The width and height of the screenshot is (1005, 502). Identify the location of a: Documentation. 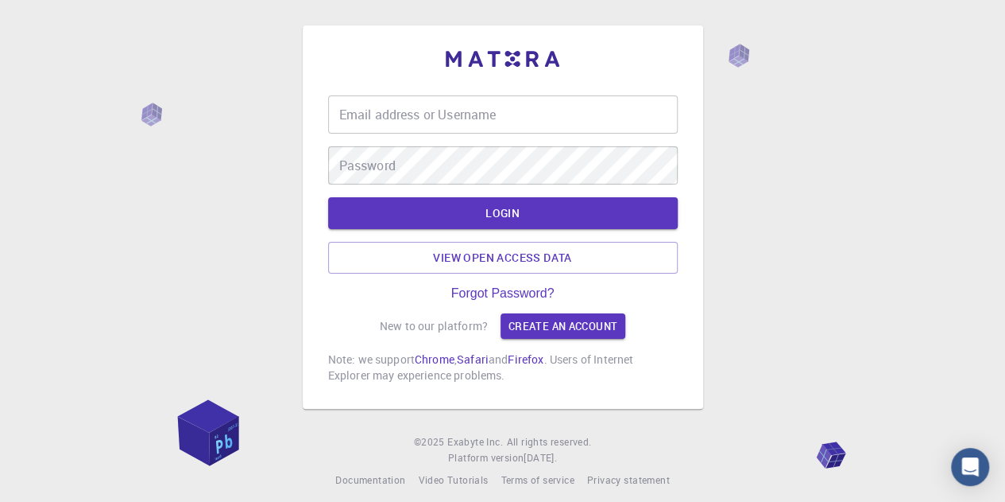
(370, 480).